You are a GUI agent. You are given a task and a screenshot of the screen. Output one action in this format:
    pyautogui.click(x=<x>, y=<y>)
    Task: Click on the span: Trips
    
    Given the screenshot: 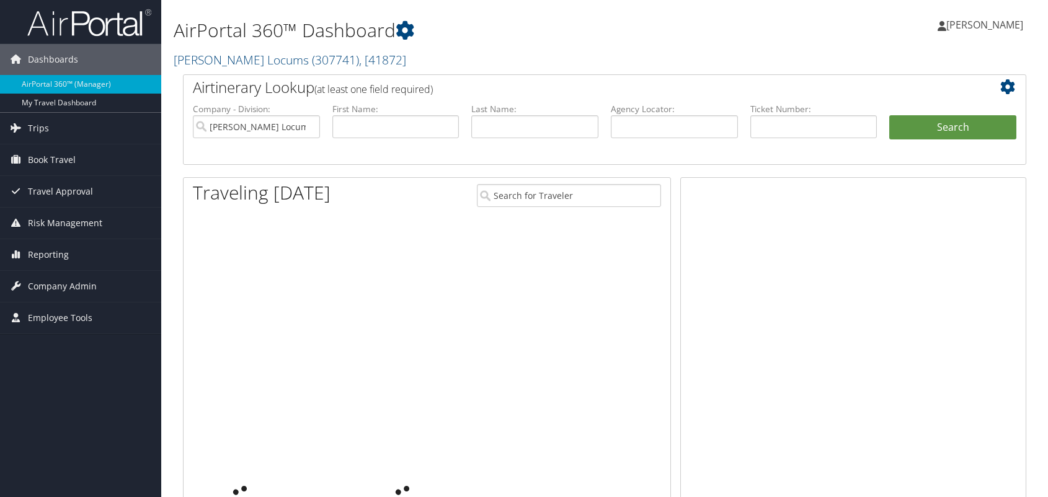 What is the action you would take?
    pyautogui.click(x=38, y=128)
    